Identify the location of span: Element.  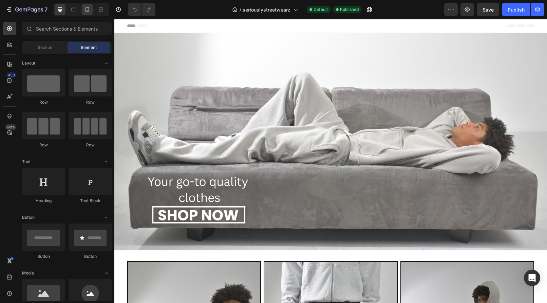
(89, 48).